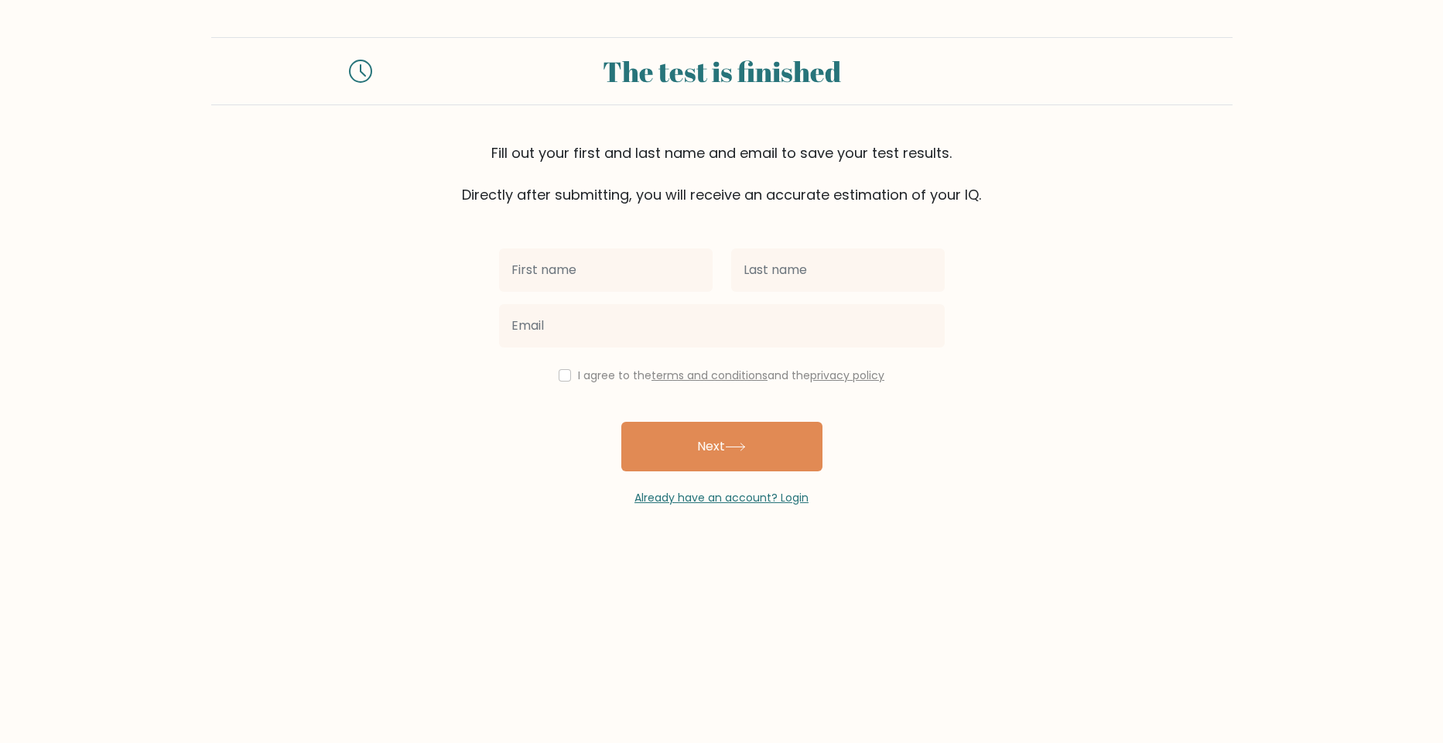 The image size is (1443, 743). I want to click on a: terms and conditions, so click(709, 375).